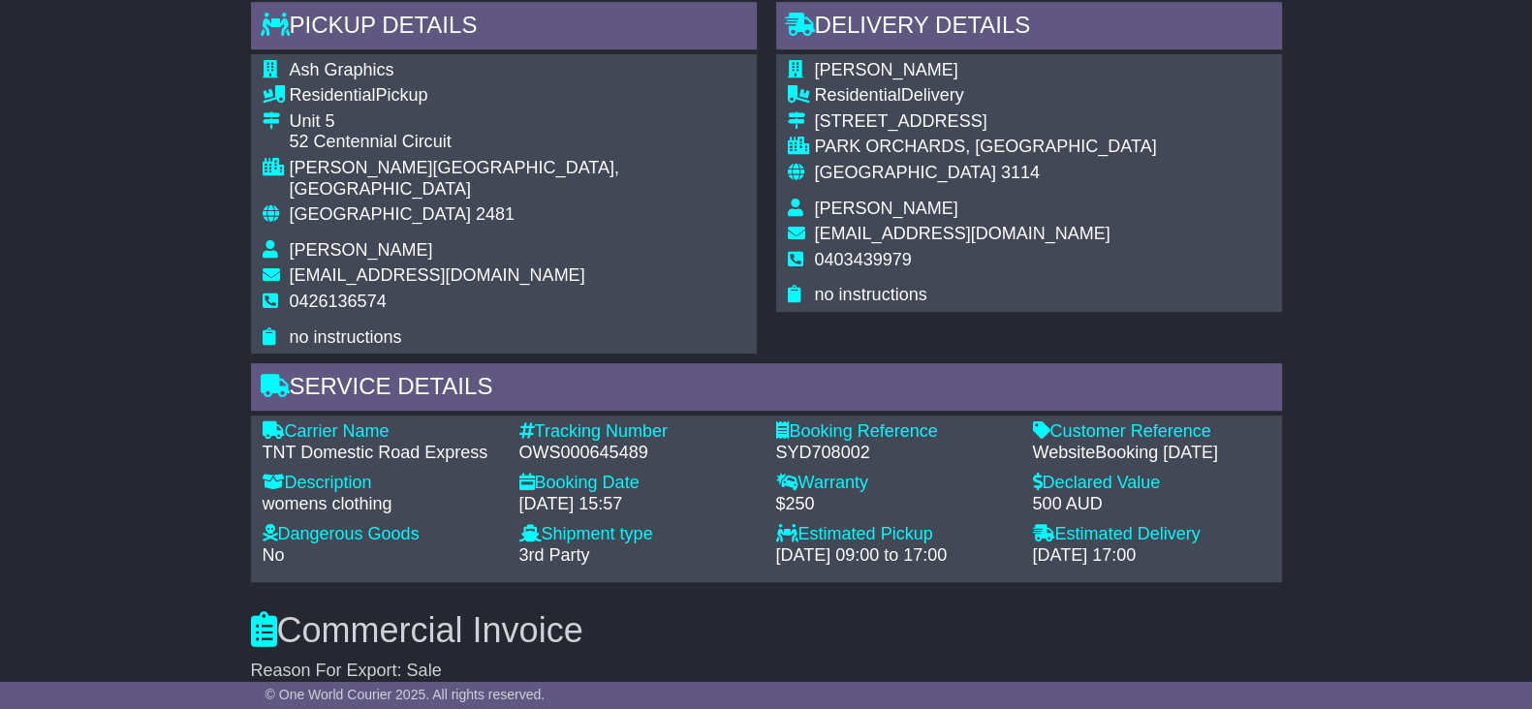 This screenshot has width=1532, height=709. I want to click on div: Delivery Details, so click(1029, 28).